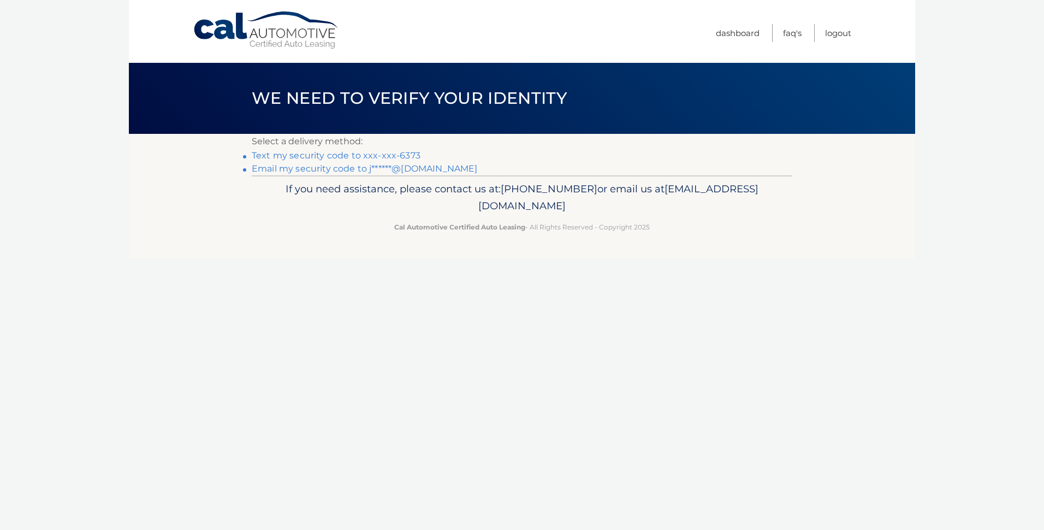 This screenshot has height=530, width=1044. Describe the element at coordinates (522, 227) in the screenshot. I see `p: - All Rights Reserved - Copyright 2025` at that location.